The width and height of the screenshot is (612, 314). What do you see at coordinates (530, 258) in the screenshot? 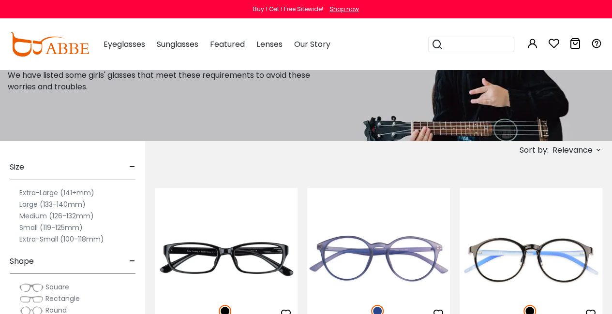
I see `img: Black Kids-Latham - TR ,Adjust Nose Pads` at bounding box center [530, 258].